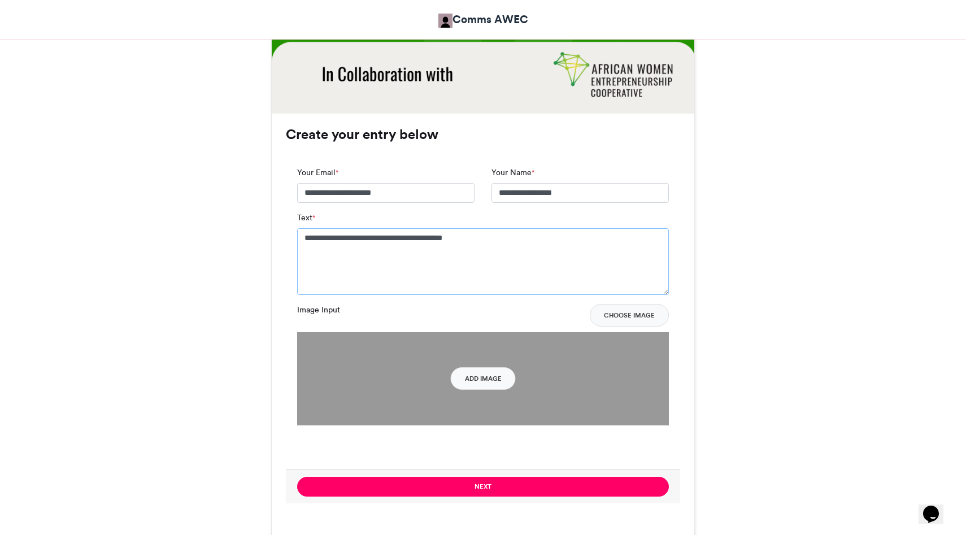  What do you see at coordinates (513, 172) in the screenshot?
I see `label: Your Name` at bounding box center [513, 172].